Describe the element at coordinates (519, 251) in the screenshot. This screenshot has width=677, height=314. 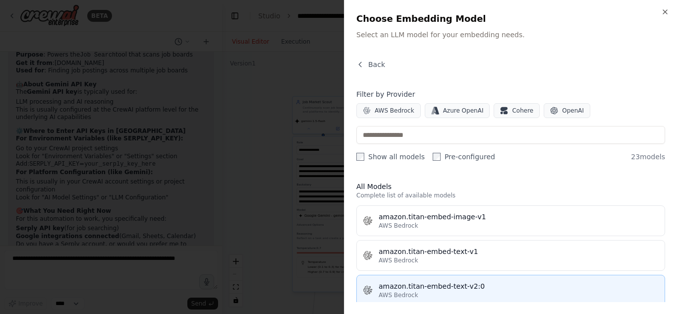
I see `div: amazon.titan-embed-text-v1` at that location.